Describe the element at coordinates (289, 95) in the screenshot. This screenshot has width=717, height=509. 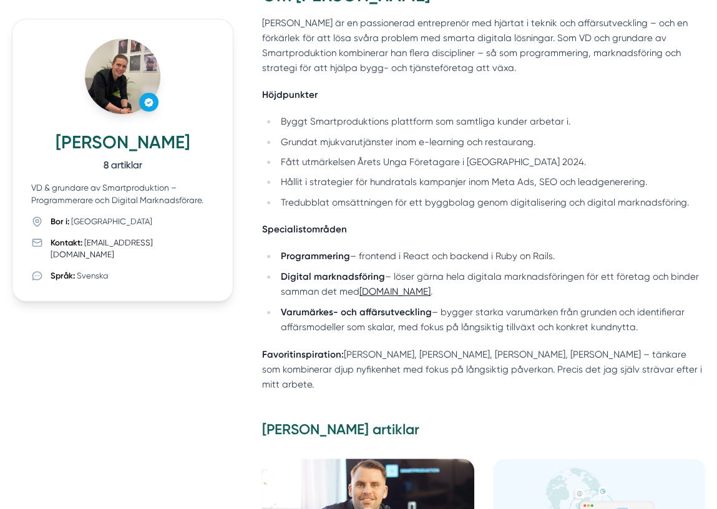
I see `strong: Höjdpunkter` at that location.